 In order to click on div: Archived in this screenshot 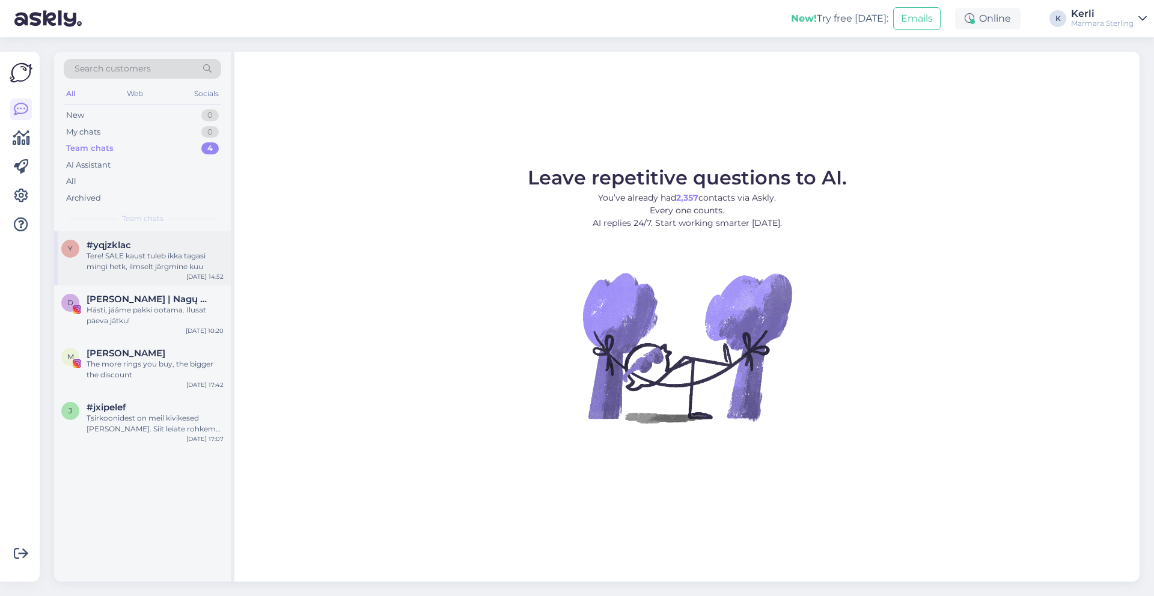, I will do `click(84, 198)`.